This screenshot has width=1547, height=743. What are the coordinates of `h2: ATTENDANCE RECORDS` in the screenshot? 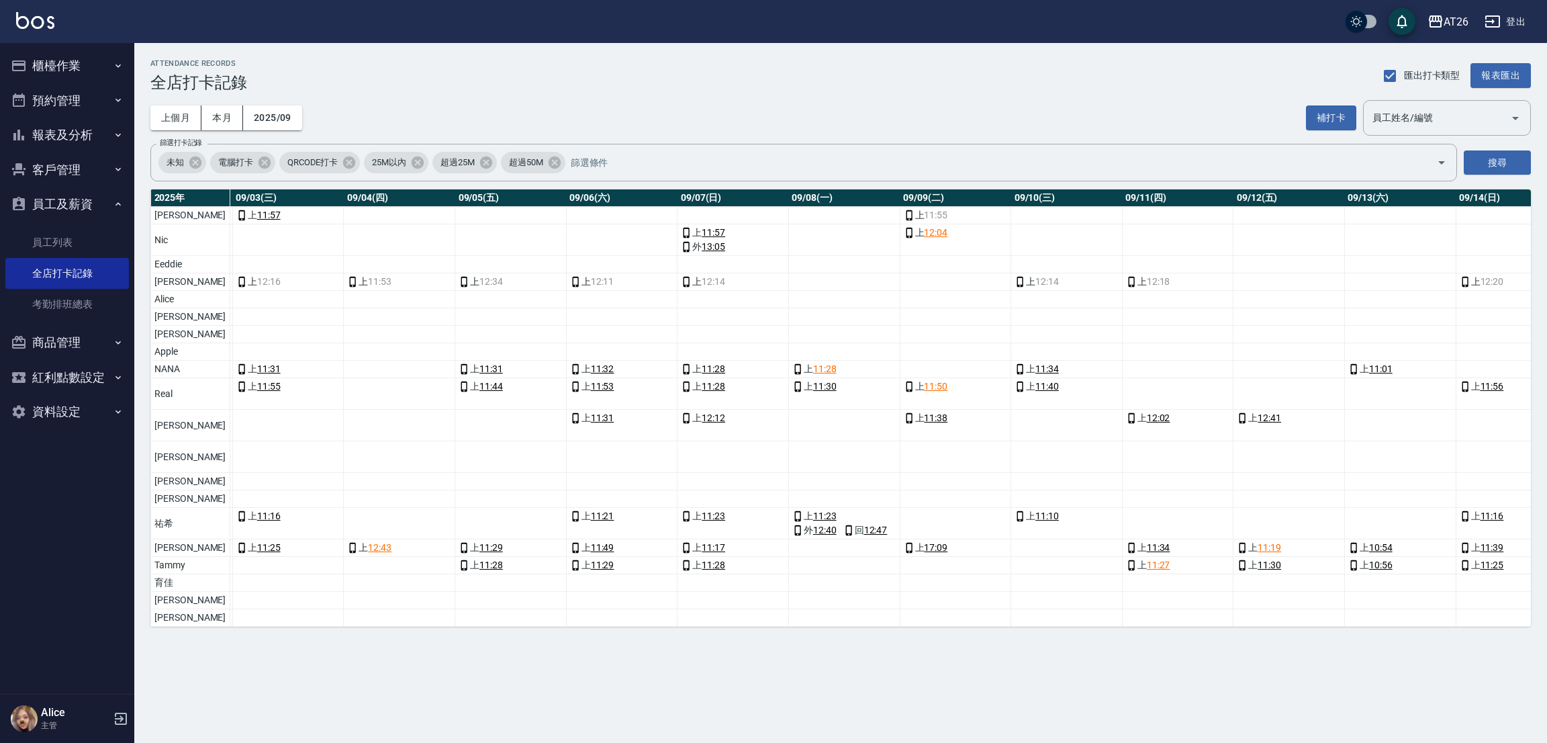 It's located at (199, 63).